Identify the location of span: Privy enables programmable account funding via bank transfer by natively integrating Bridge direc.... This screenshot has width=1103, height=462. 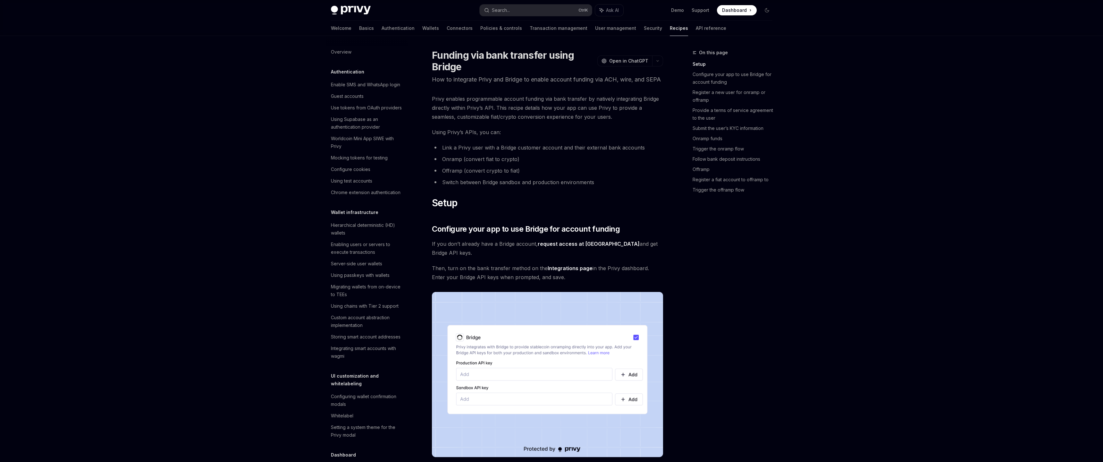
(547, 108).